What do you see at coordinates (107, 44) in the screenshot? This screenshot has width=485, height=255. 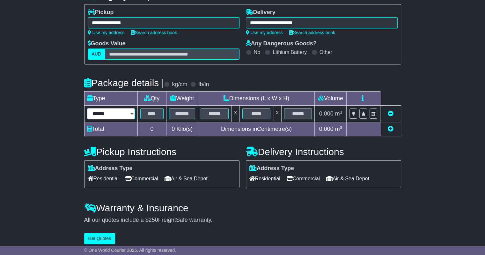 I see `label: Goods Value` at bounding box center [107, 44].